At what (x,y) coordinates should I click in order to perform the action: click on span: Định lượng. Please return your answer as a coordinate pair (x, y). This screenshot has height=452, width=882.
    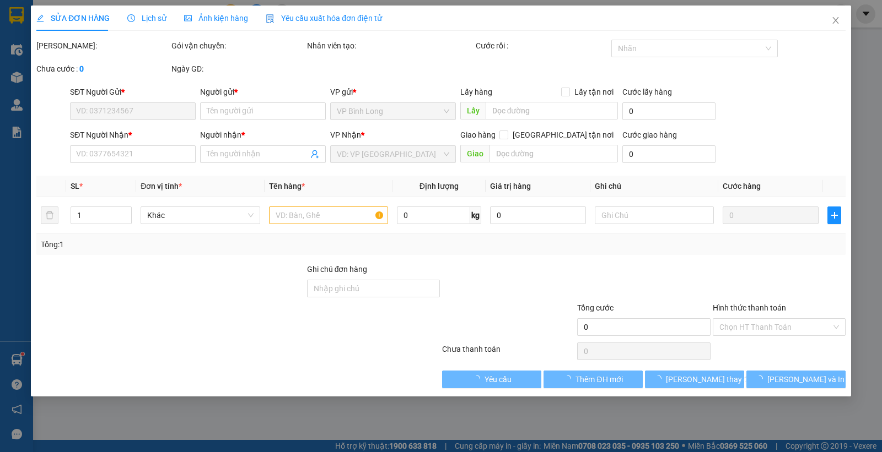
    Looking at the image, I should click on (439, 186).